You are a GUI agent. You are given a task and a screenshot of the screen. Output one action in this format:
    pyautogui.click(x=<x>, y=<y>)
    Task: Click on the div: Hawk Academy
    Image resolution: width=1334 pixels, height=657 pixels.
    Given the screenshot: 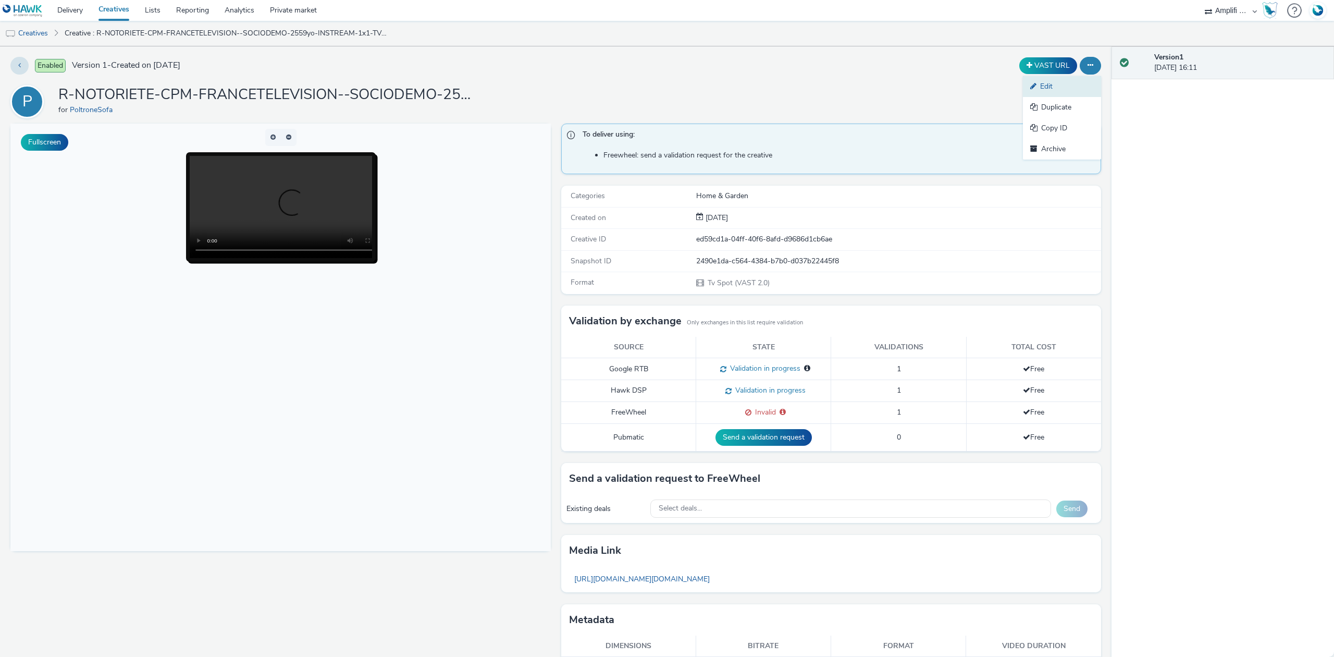 What is the action you would take?
    pyautogui.click(x=1270, y=10)
    